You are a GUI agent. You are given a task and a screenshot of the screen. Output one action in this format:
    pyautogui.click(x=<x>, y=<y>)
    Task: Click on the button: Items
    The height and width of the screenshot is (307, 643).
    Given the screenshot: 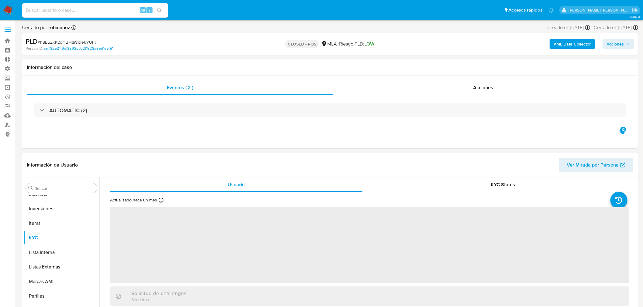 What is the action you would take?
    pyautogui.click(x=61, y=224)
    